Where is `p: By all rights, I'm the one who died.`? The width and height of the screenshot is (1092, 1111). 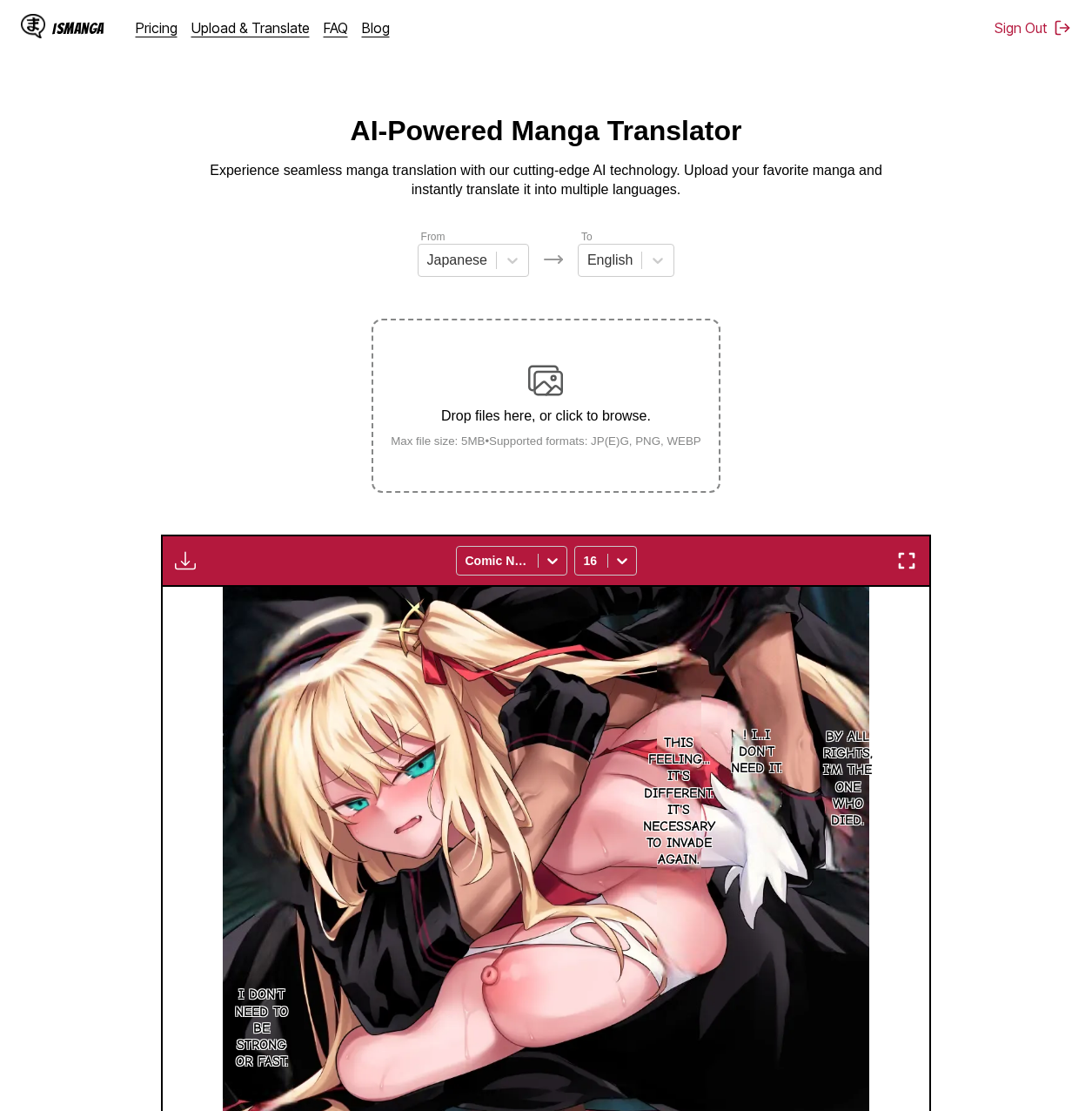 p: By all rights, I'm the one who died. is located at coordinates (848, 778).